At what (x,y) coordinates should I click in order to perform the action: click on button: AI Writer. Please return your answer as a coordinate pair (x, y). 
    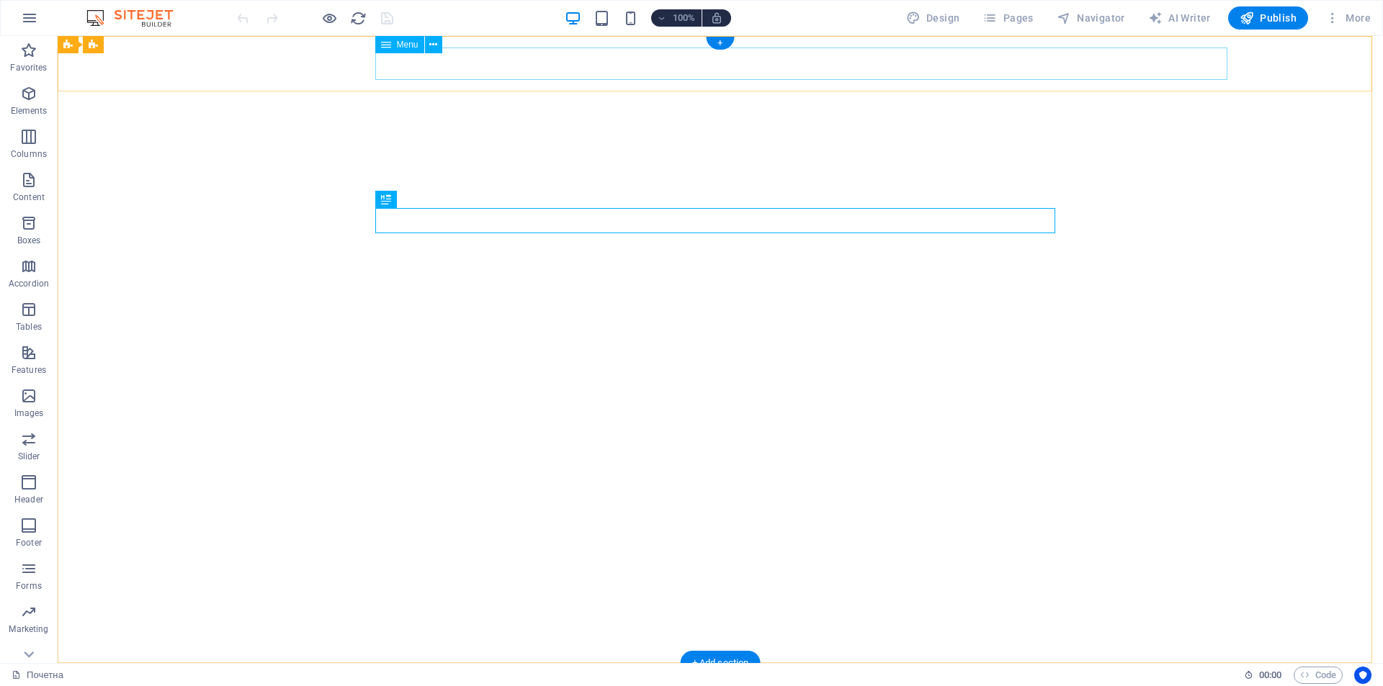
    Looking at the image, I should click on (1179, 18).